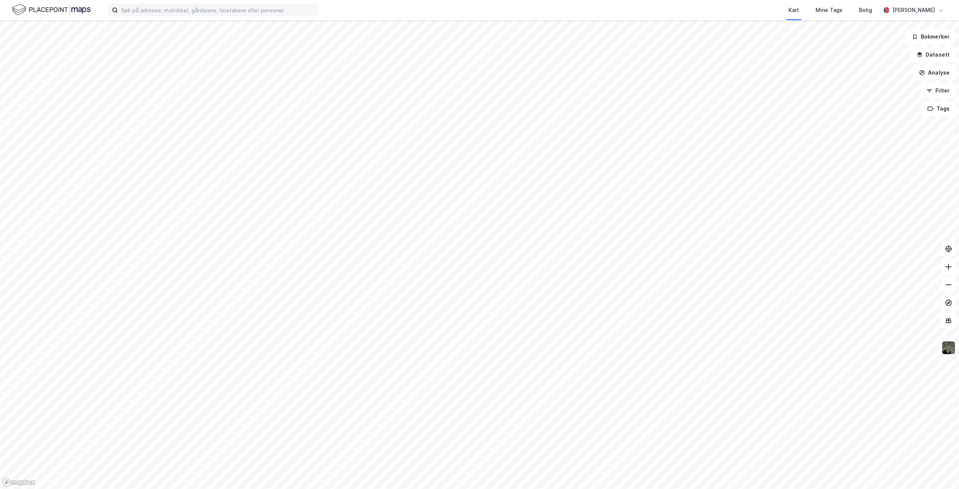  What do you see at coordinates (938, 109) in the screenshot?
I see `button: Tags` at bounding box center [938, 109].